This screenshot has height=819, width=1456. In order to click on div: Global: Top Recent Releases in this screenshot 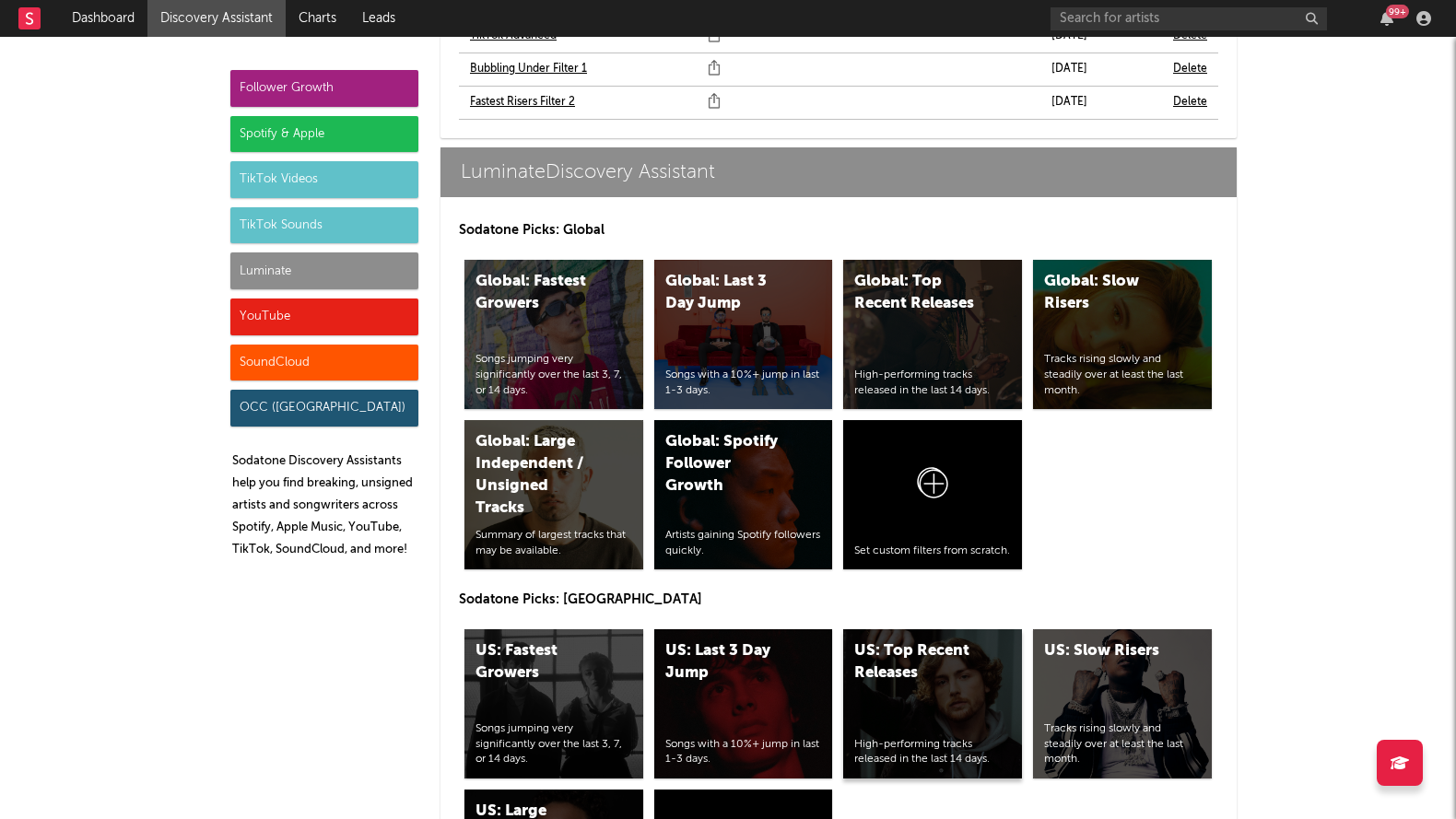, I will do `click(917, 293)`.